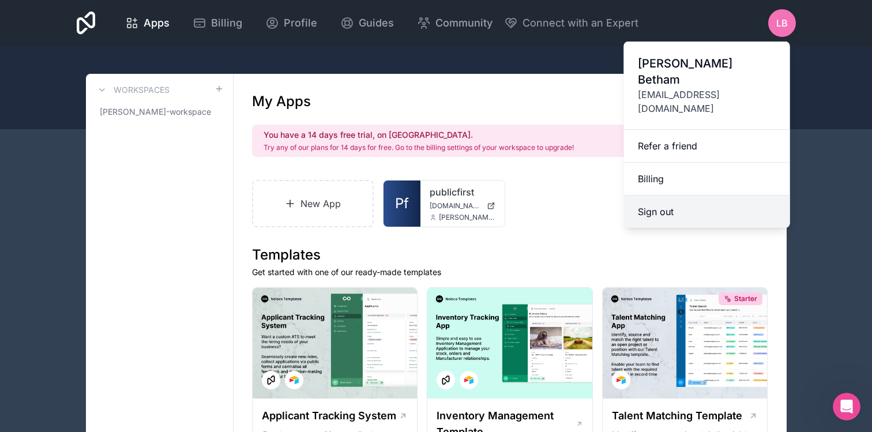 The width and height of the screenshot is (872, 432). Describe the element at coordinates (510, 255) in the screenshot. I see `h1: Templates` at that location.